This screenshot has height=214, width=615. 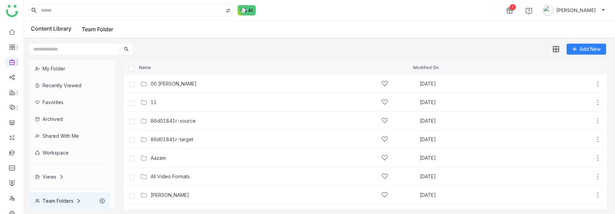 I want to click on div: Team Folders, so click(x=58, y=201).